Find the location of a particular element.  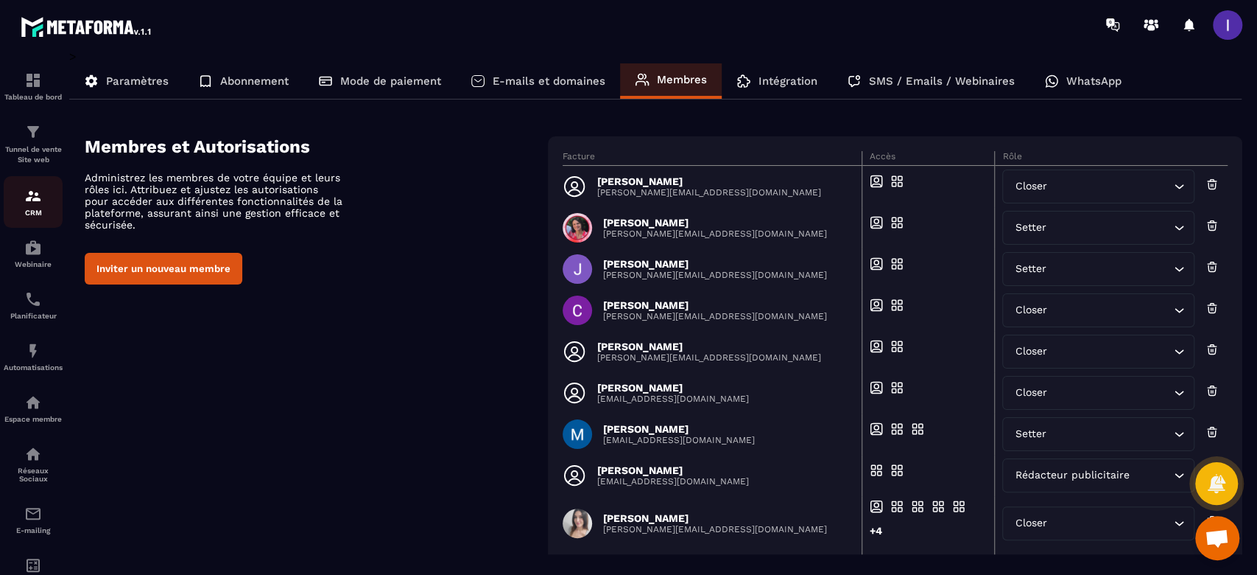

button: Inviter un nouveau membre is located at coordinates (164, 268).